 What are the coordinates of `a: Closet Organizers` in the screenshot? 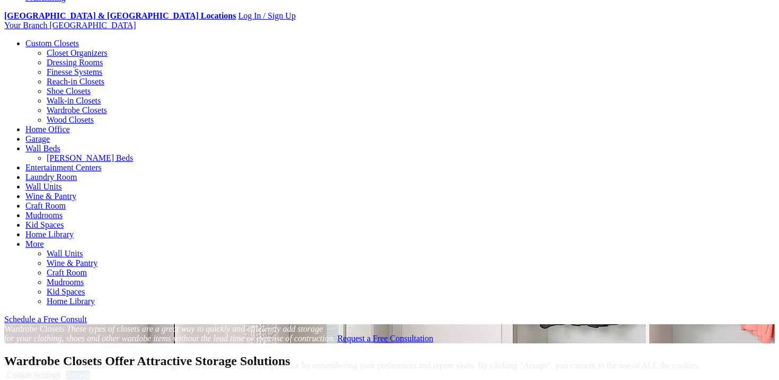 It's located at (77, 52).